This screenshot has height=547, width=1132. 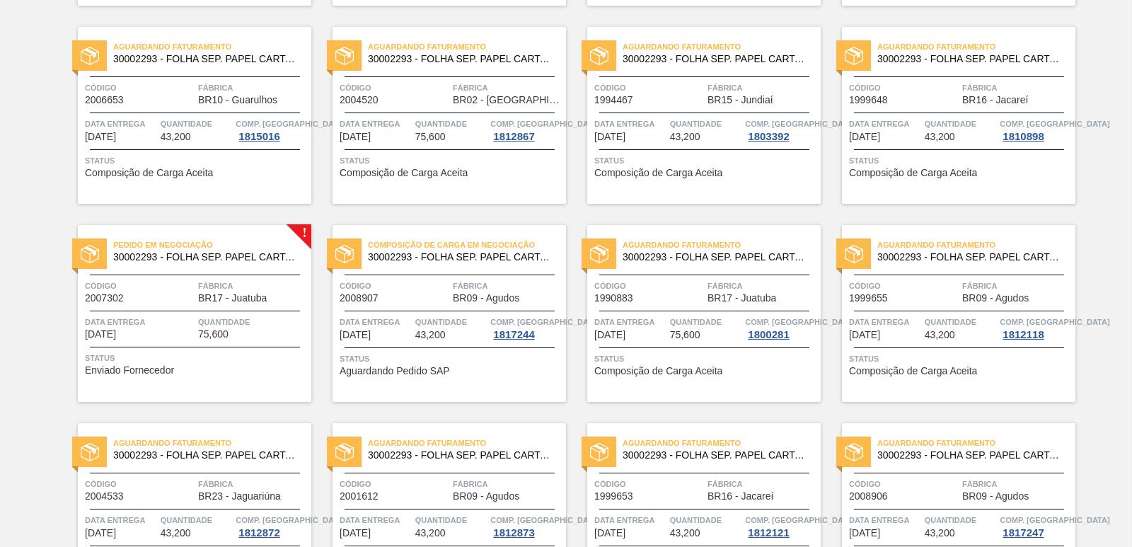 What do you see at coordinates (104, 100) in the screenshot?
I see `span: 2006653` at bounding box center [104, 100].